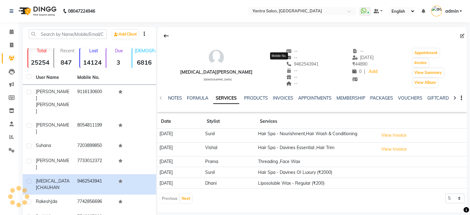 This screenshot has height=215, width=470. I want to click on span: 9462543941, so click(303, 64).